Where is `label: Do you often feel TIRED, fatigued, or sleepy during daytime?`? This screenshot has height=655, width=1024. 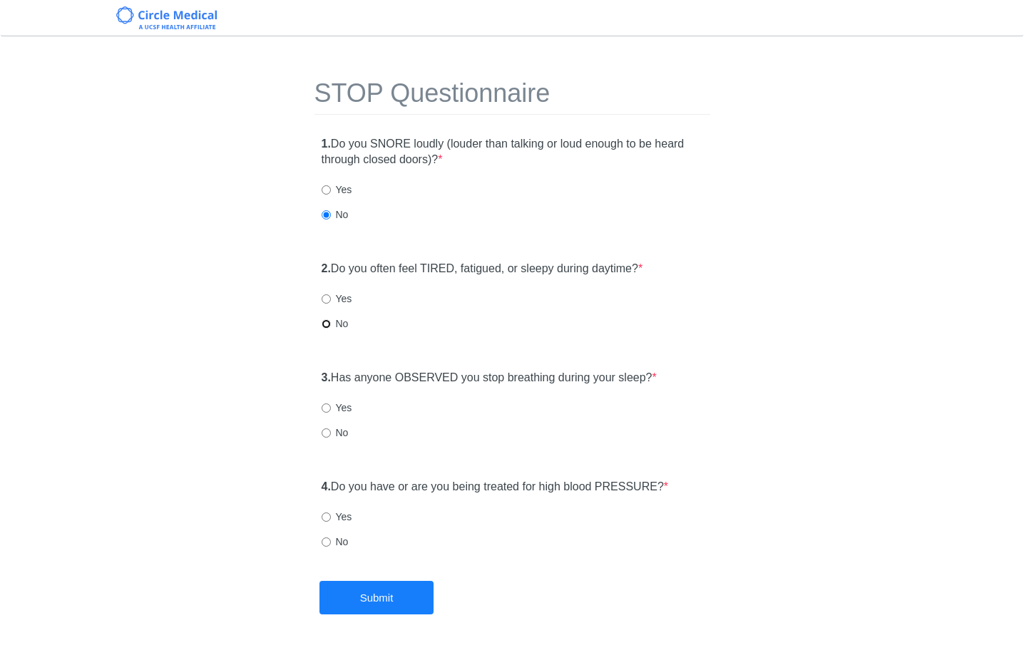
label: Do you often feel TIRED, fatigued, or sleepy during daytime? is located at coordinates (482, 269).